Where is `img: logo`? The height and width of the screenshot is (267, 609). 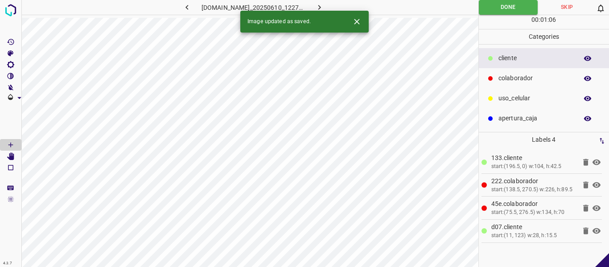 img: logo is located at coordinates (11, 10).